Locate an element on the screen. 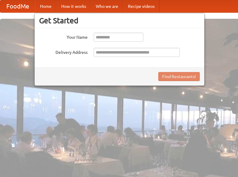  h3: Get Started is located at coordinates (119, 21).